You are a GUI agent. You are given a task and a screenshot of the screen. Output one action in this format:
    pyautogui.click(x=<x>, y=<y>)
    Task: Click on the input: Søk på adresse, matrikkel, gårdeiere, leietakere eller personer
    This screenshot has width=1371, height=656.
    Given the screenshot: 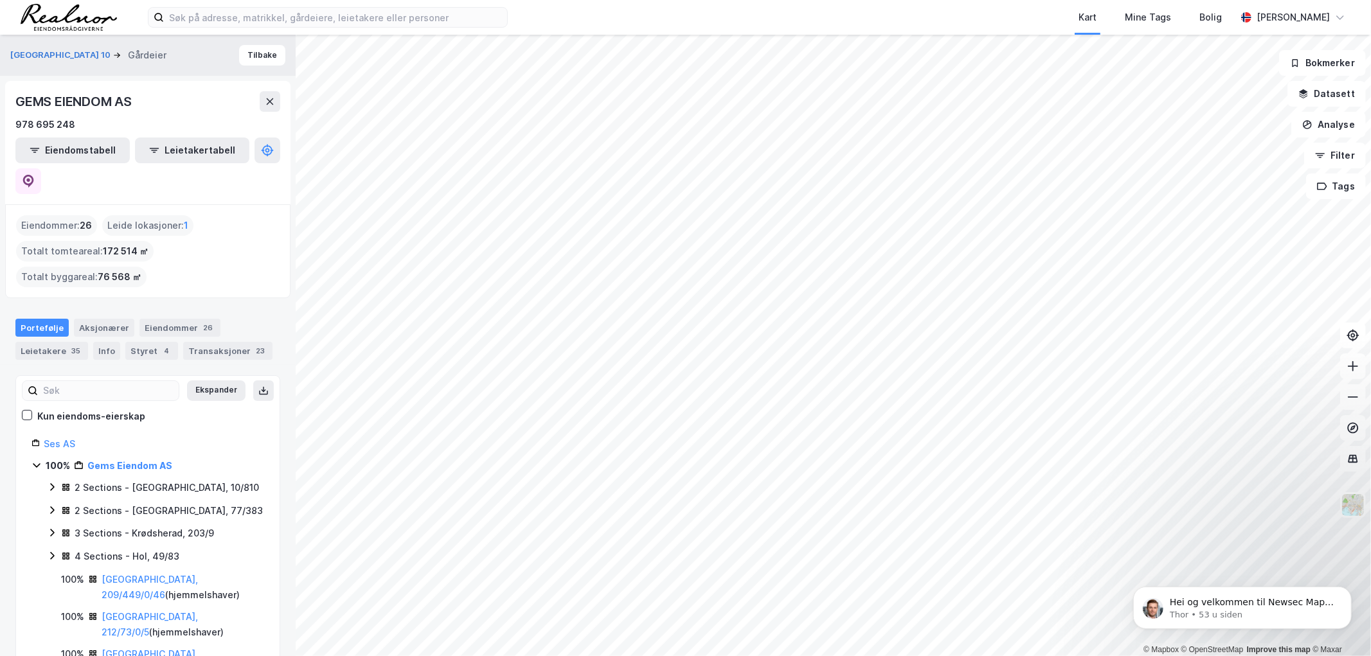 What is the action you would take?
    pyautogui.click(x=335, y=17)
    